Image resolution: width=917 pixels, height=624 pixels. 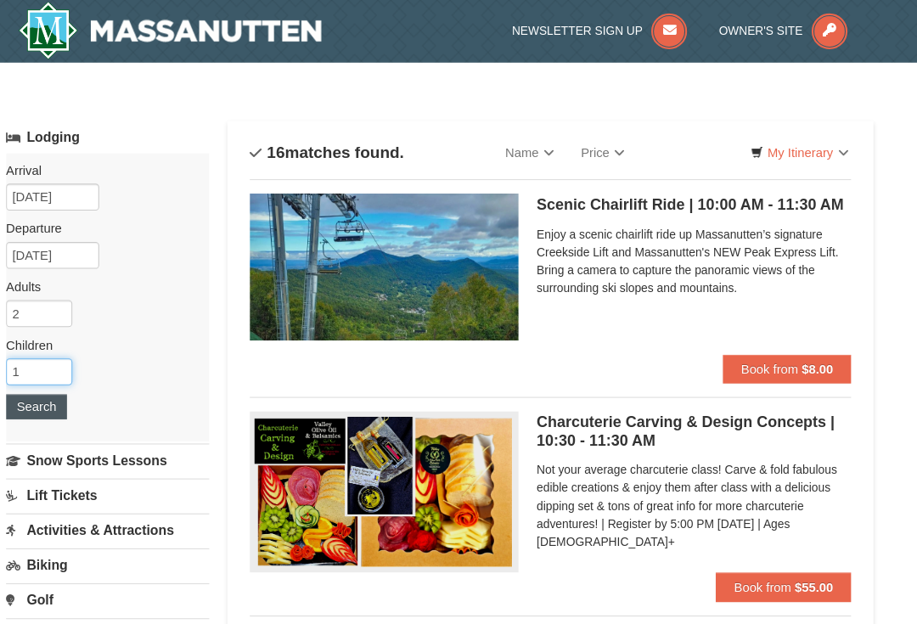 I want to click on a: Price, so click(x=613, y=144).